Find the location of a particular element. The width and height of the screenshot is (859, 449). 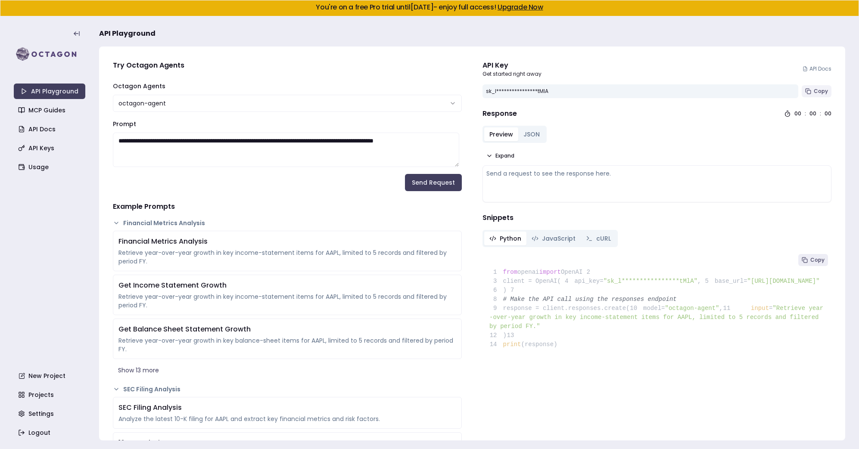

span: cURL is located at coordinates (604, 239).